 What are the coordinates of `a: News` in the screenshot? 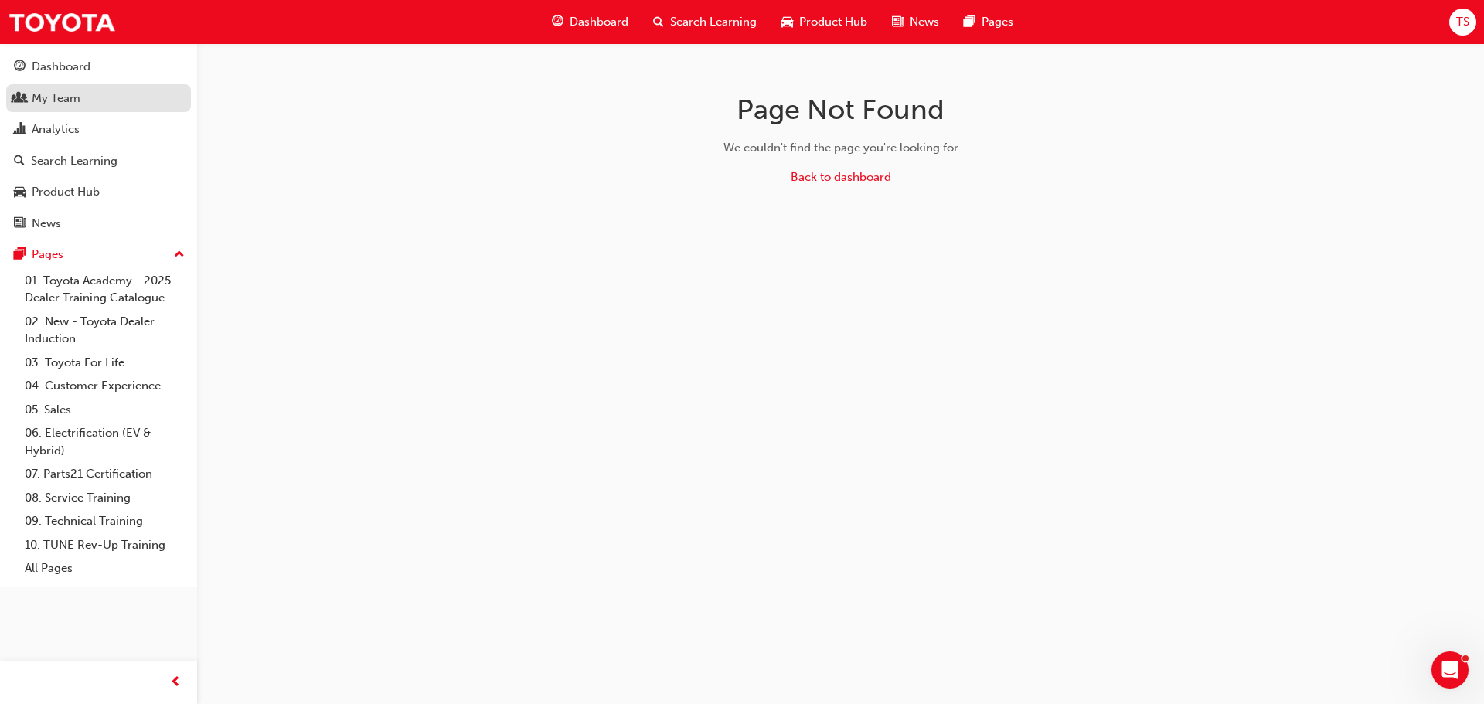 It's located at (98, 223).